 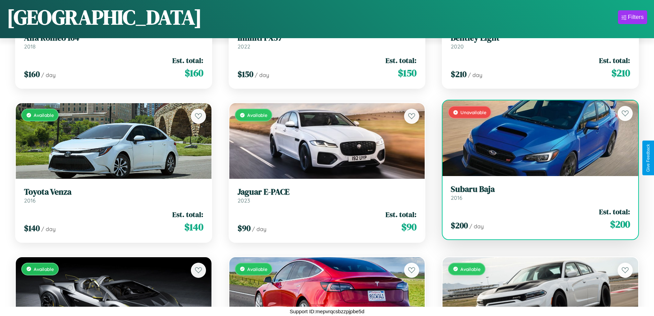 I want to click on h3: Toyota Venza, so click(x=114, y=192).